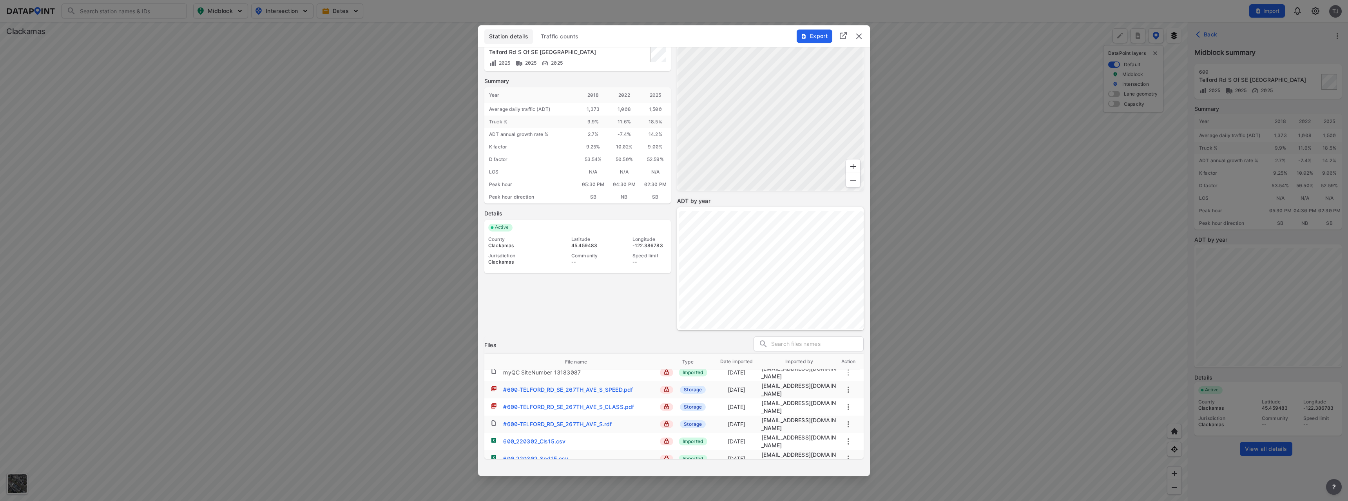 The height and width of the screenshot is (501, 1348). Describe the element at coordinates (624, 185) in the screenshot. I see `div: 04:30 PM` at that location.